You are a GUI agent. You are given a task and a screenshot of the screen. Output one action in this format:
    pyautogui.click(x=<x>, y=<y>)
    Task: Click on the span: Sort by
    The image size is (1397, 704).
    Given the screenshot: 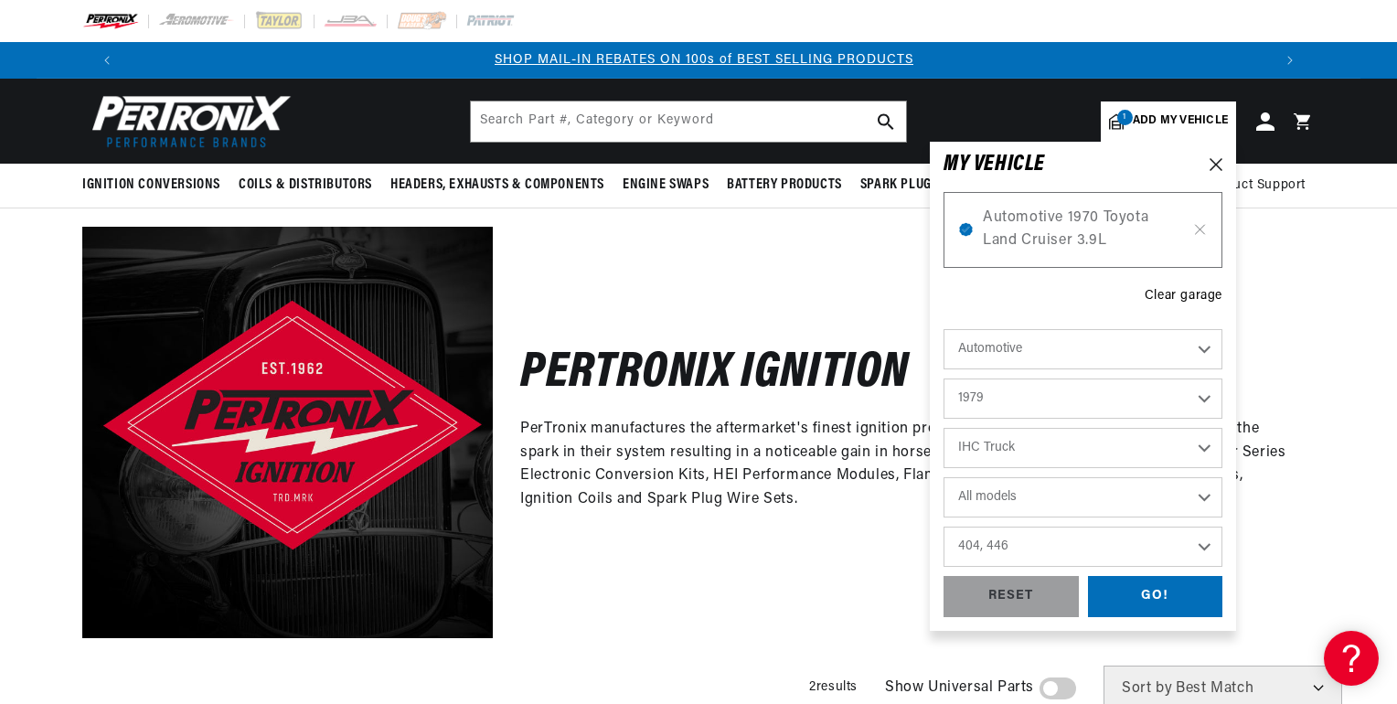 What is the action you would take?
    pyautogui.click(x=1146, y=688)
    